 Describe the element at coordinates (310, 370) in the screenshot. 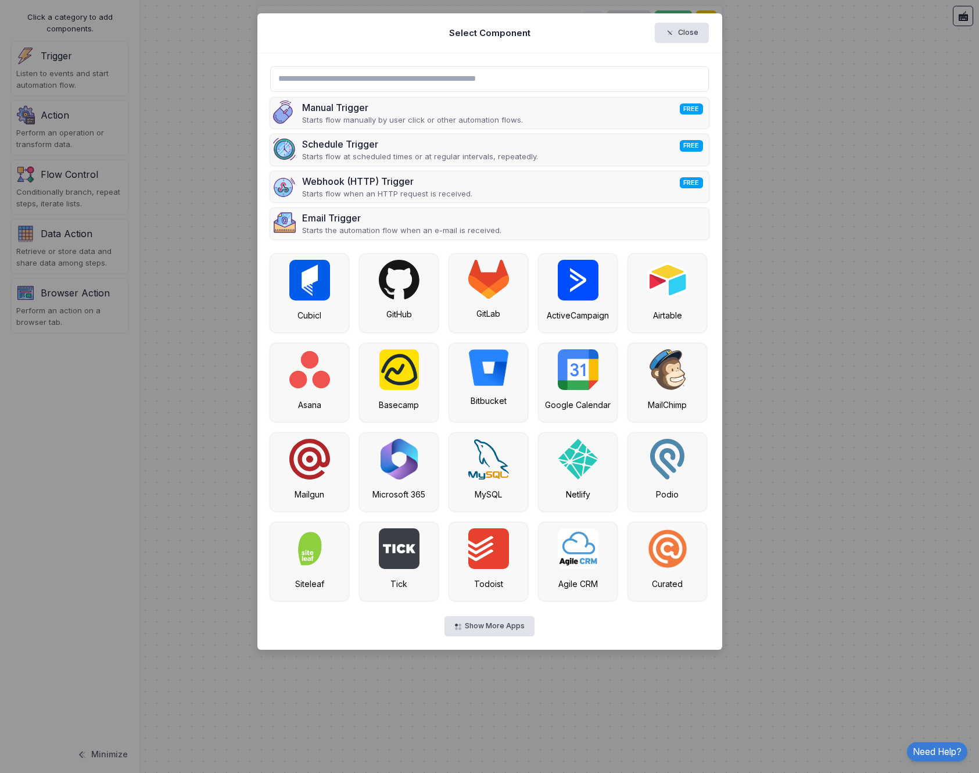

I see `img: asana.png` at that location.